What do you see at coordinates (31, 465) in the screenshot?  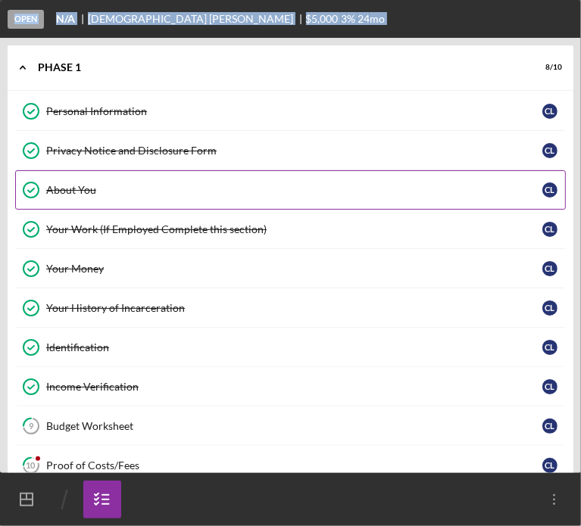 I see `tspan: 10` at bounding box center [31, 465].